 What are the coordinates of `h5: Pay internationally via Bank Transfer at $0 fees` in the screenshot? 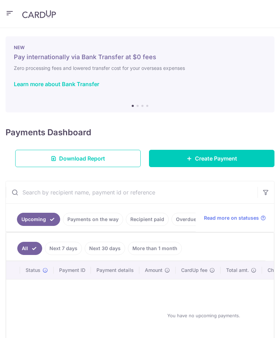 It's located at (140, 57).